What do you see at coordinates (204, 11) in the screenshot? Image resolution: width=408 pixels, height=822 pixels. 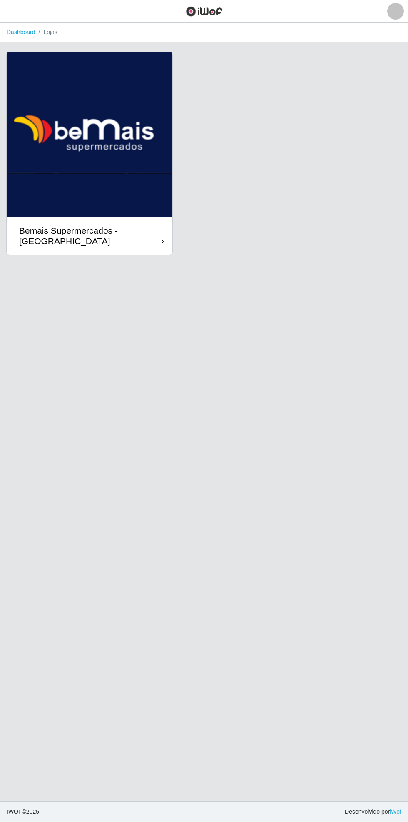 I see `img: CoreUI Logo` at bounding box center [204, 11].